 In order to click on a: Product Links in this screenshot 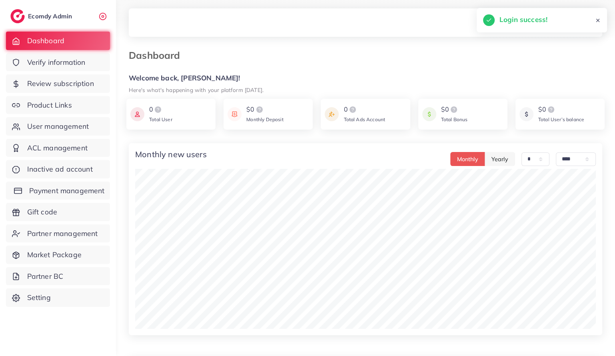, I will do `click(58, 105)`.